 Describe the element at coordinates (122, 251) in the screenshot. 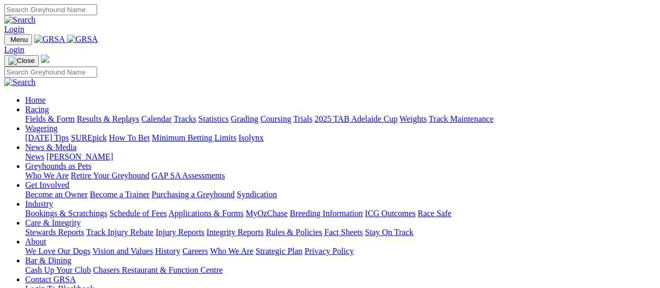

I see `a: Vision and Values` at that location.